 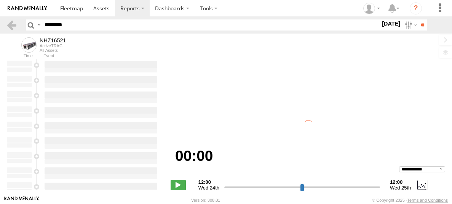 What do you see at coordinates (39, 25) in the screenshot?
I see `label: Search Query` at bounding box center [39, 25].